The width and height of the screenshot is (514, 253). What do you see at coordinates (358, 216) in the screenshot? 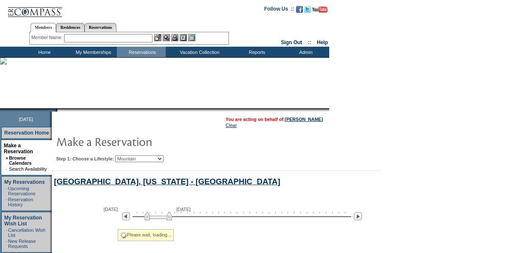
I see `img: Next` at bounding box center [358, 216].